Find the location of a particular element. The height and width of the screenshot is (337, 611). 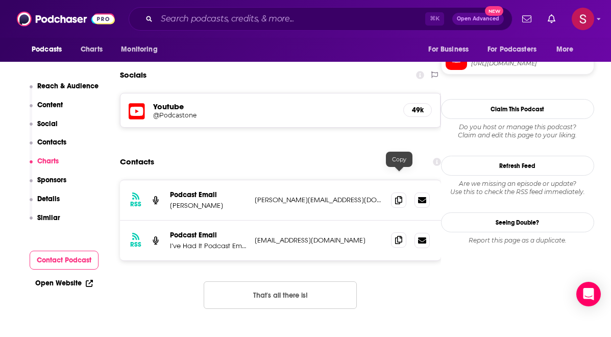

p: I’ve Had It Podcast Email is located at coordinates (208, 246).